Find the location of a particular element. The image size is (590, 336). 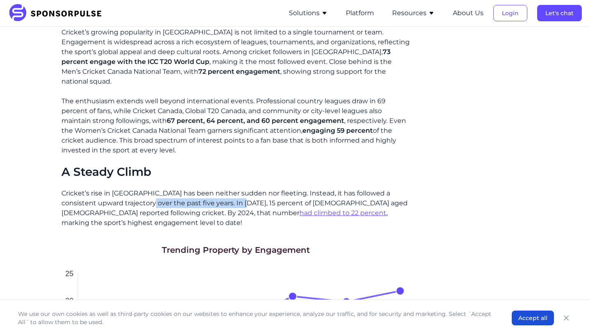

tspan: 25 is located at coordinates (69, 274).